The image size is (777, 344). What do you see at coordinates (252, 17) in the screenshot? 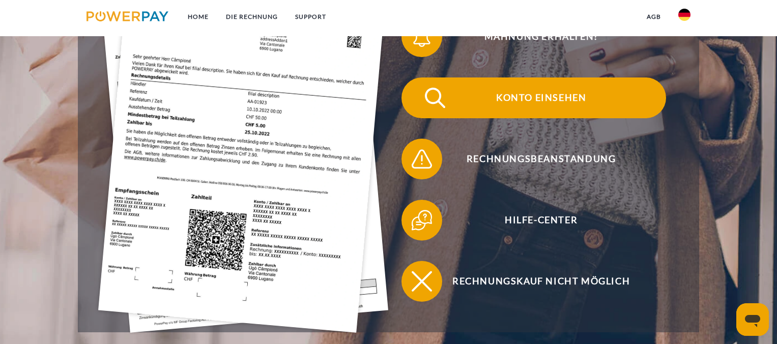
I see `a: DIE RECHNUNG` at bounding box center [252, 17].